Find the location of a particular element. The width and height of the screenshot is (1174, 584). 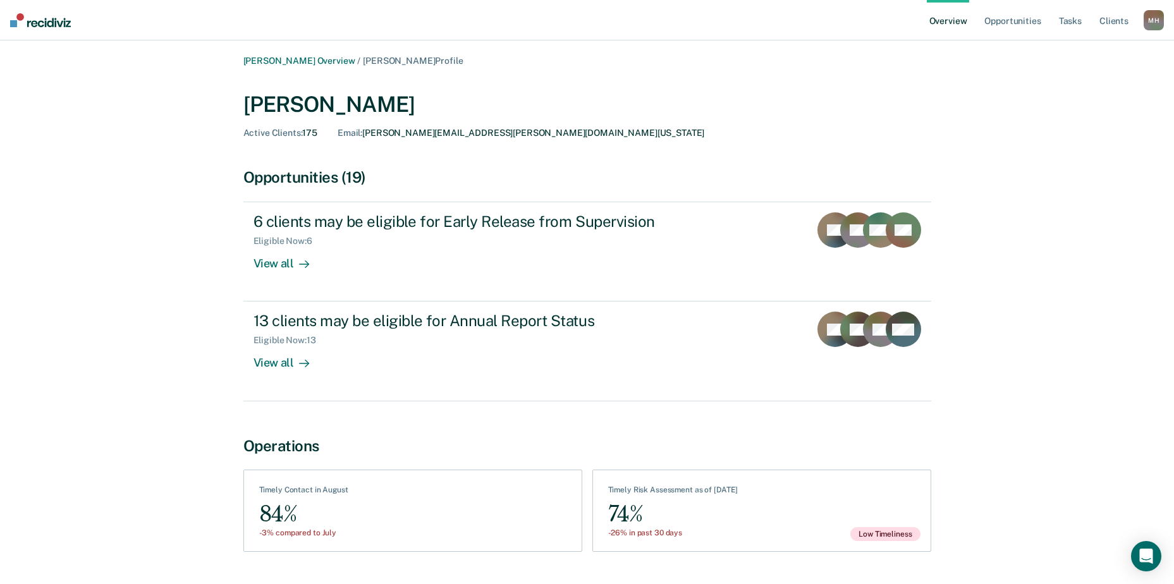

div: 84% is located at coordinates (304, 514).